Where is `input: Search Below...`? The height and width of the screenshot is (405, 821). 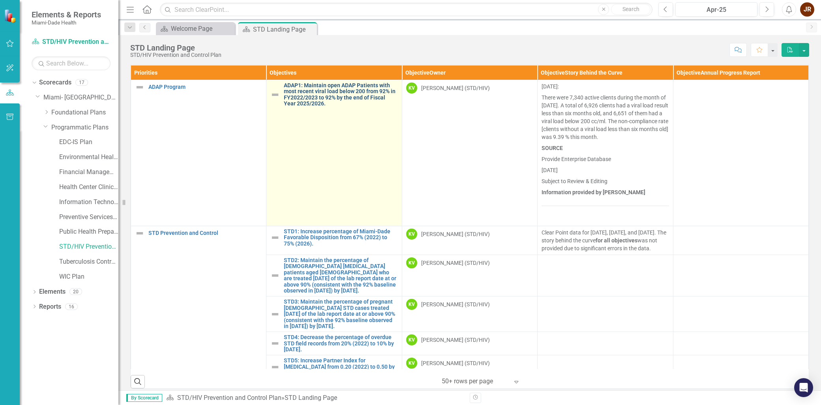
input: Search Below... is located at coordinates (71, 63).